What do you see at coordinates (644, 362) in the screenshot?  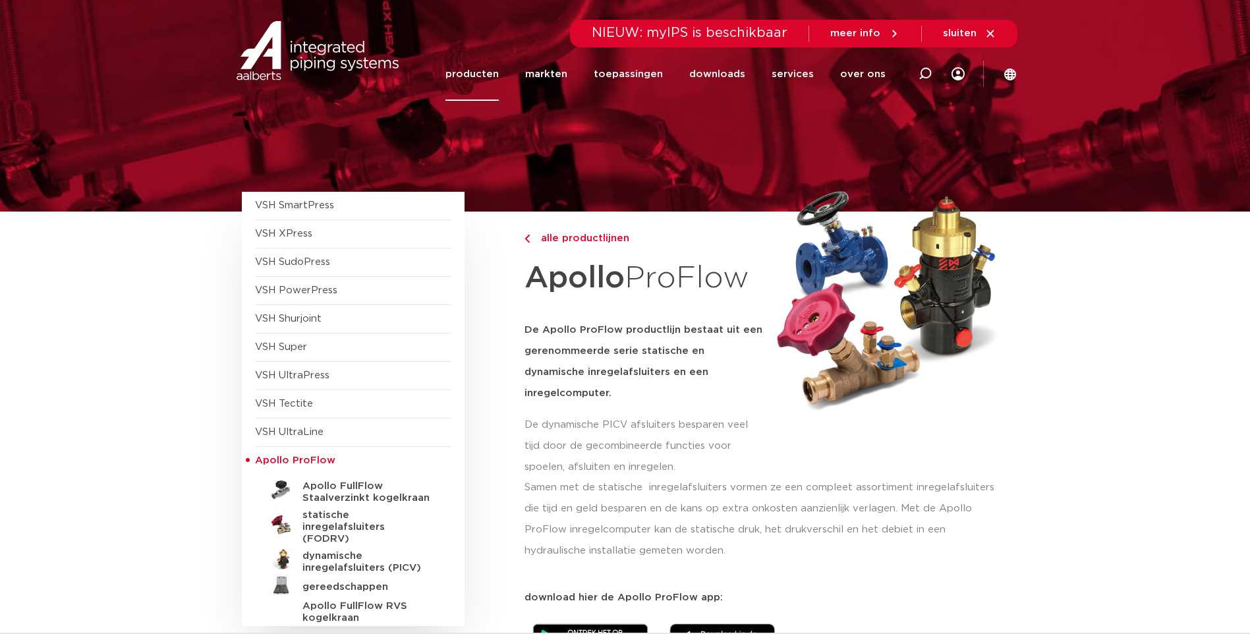 I see `h5: De Apollo ProFlow productlijn bestaat uit een gerenommeerde serie statische en dynamische inregel...` at bounding box center [644, 362].